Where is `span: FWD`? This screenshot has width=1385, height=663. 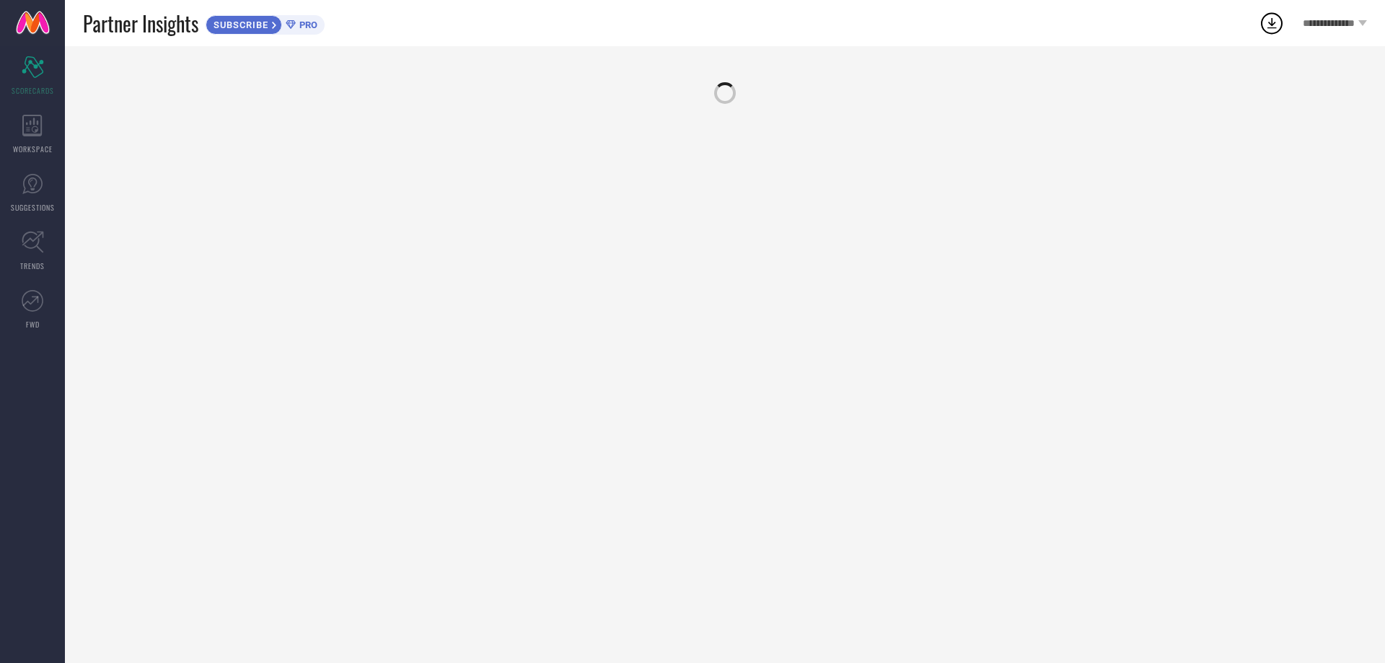
span: FWD is located at coordinates (32, 324).